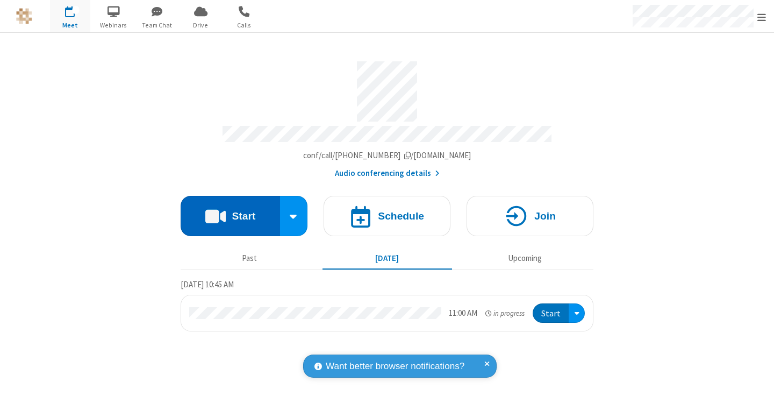 The width and height of the screenshot is (774, 396). I want to click on span: Want better browser notifications?, so click(395, 366).